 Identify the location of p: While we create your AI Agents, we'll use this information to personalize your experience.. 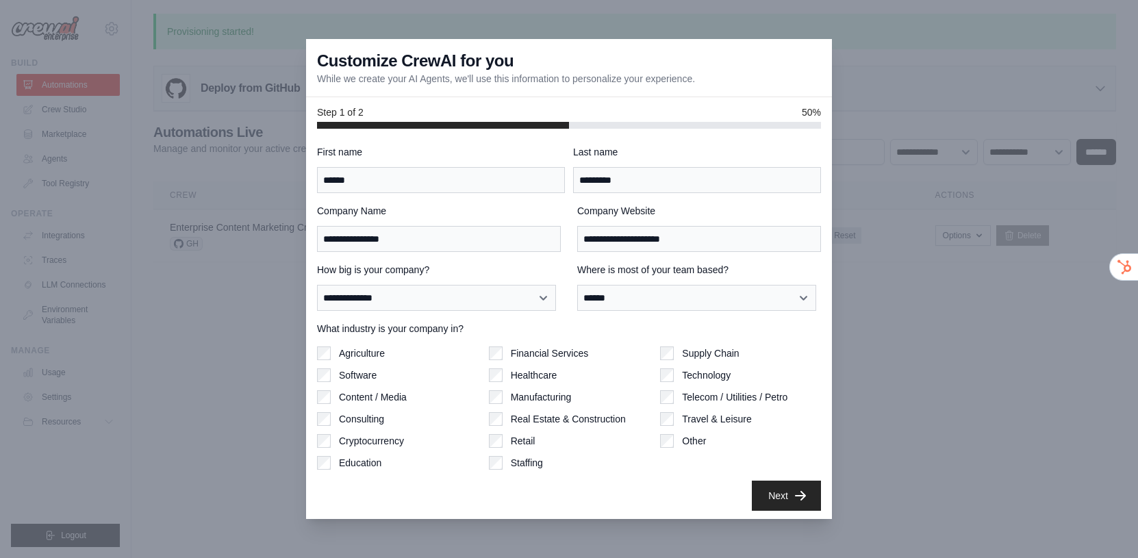
(506, 79).